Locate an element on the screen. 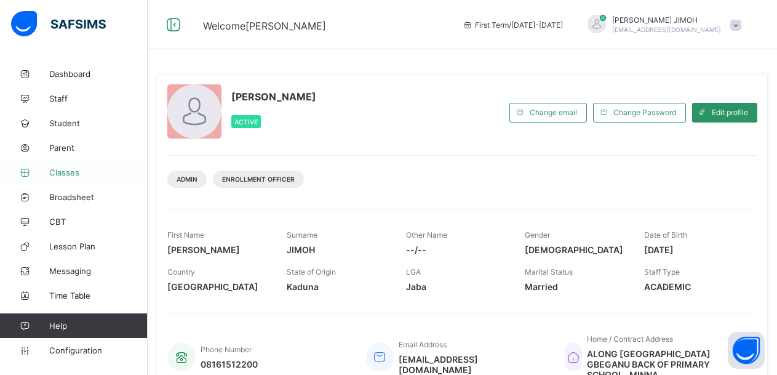 The width and height of the screenshot is (777, 375). button: Open asap is located at coordinates (746, 350).